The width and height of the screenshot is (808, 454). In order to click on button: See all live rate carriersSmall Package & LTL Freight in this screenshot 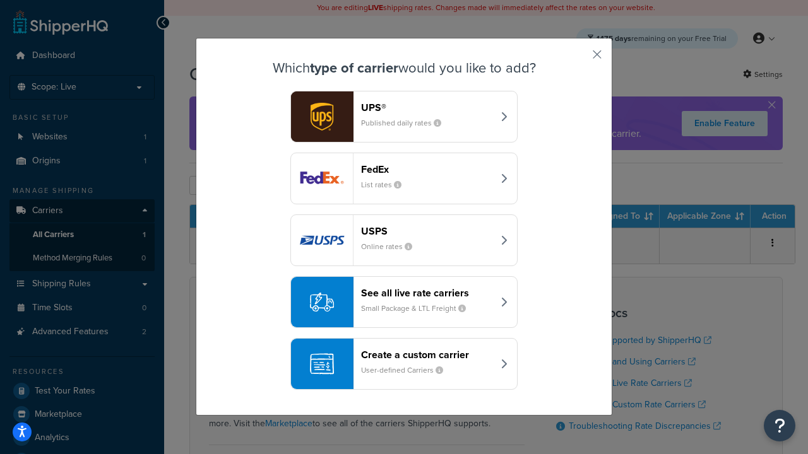, I will do `click(404, 302)`.